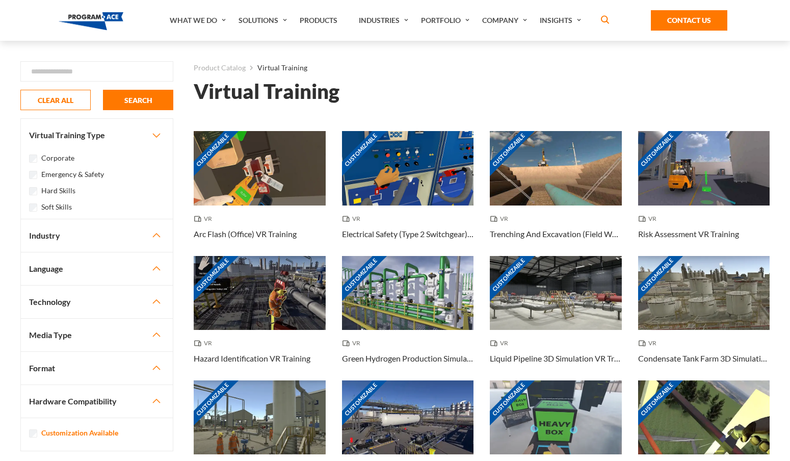  Describe the element at coordinates (408, 318) in the screenshot. I see `a: Customizable Thumbnail - Green Hydrogen Production Simulation VR Training VR Green Hydrogen Produ...` at that location.